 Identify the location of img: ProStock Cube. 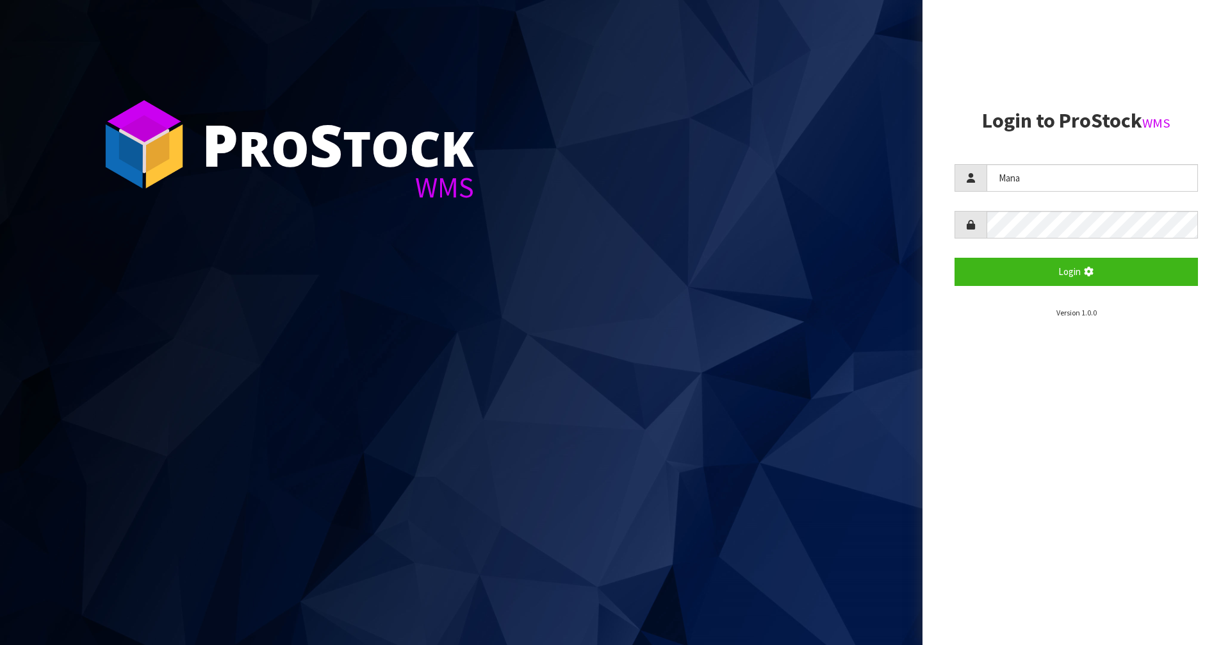
(144, 144).